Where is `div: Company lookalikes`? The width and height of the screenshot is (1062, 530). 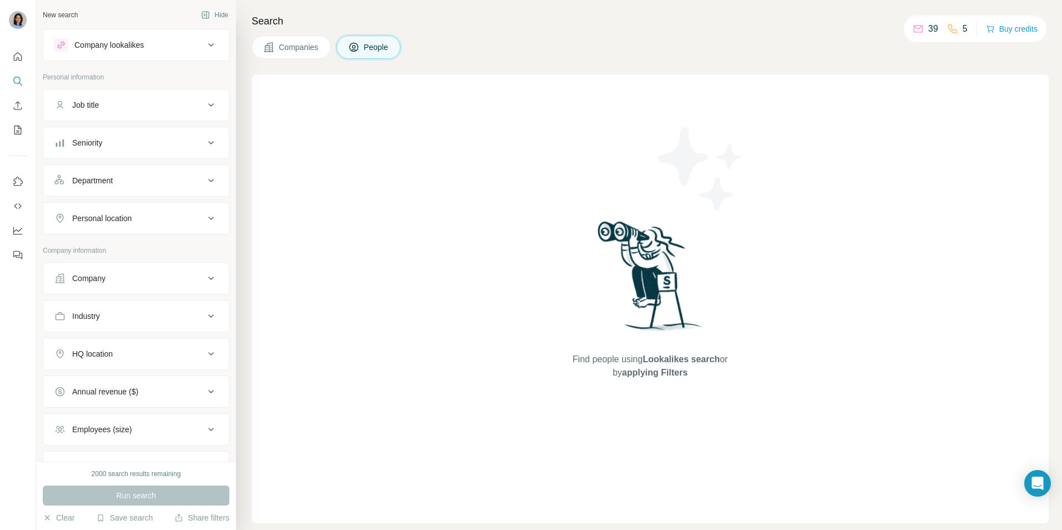 div: Company lookalikes is located at coordinates (109, 45).